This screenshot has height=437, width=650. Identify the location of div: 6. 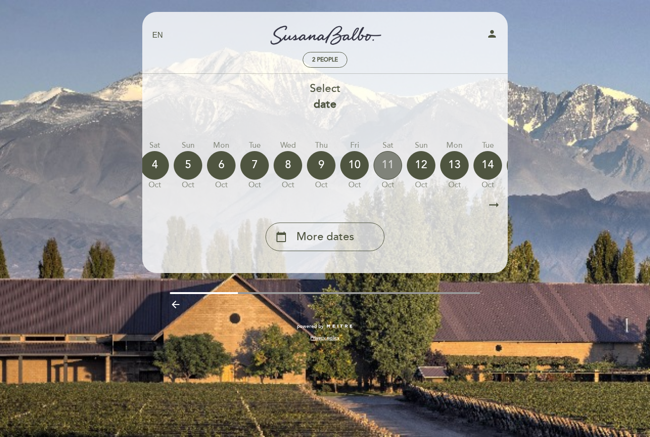
(221, 165).